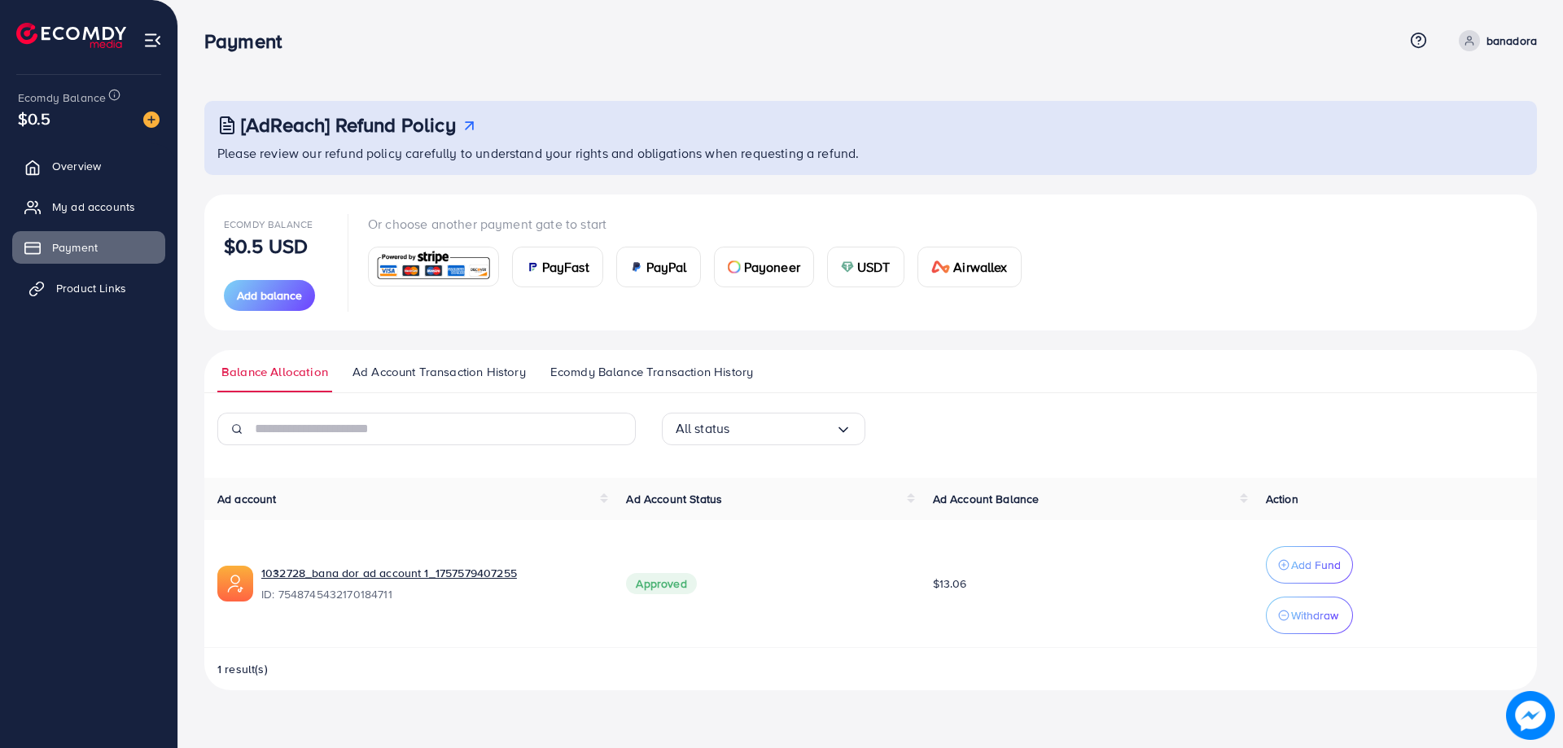  Describe the element at coordinates (274, 372) in the screenshot. I see `span: Balance Allocation` at that location.